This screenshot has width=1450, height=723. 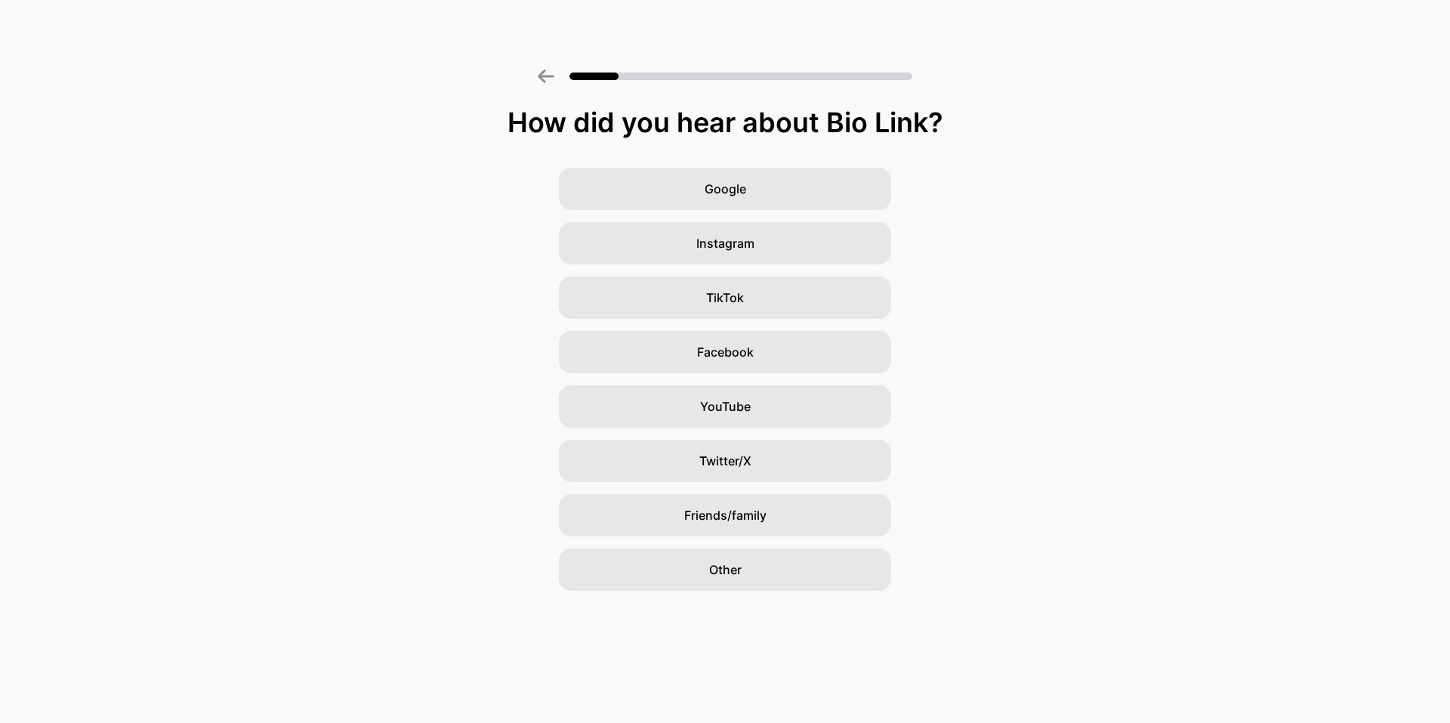 I want to click on span: Instagram, so click(x=725, y=243).